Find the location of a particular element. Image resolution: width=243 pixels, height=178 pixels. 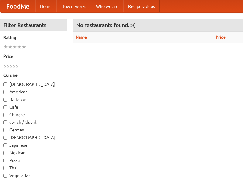

input: Cafe is located at coordinates (5, 107).